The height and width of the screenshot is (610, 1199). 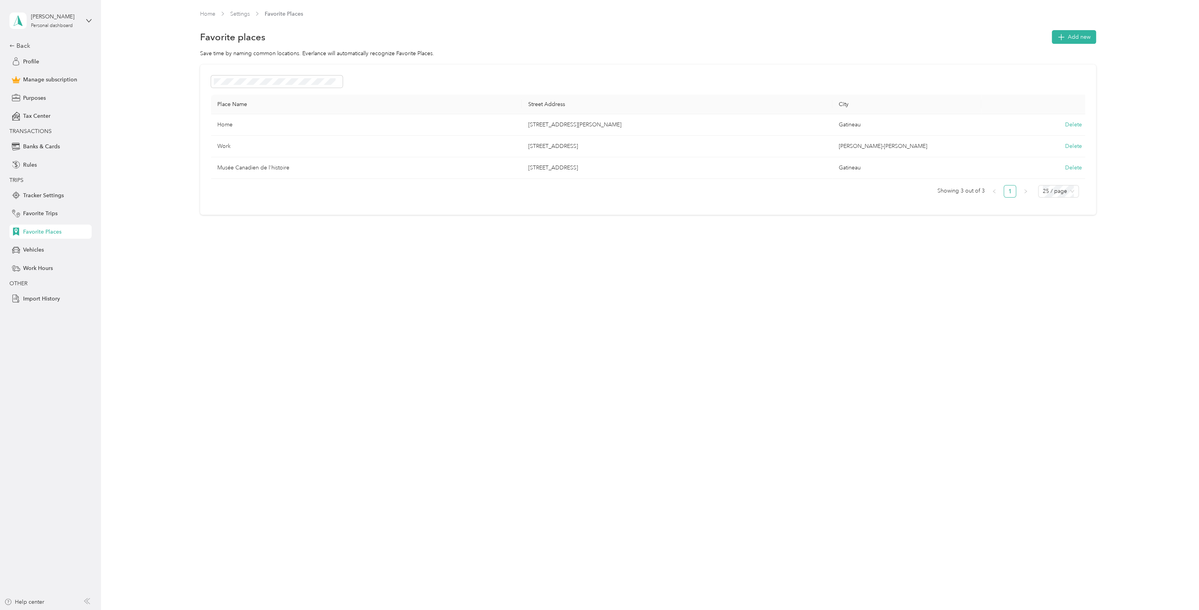 What do you see at coordinates (18, 284) in the screenshot?
I see `span: OTHER` at bounding box center [18, 284].